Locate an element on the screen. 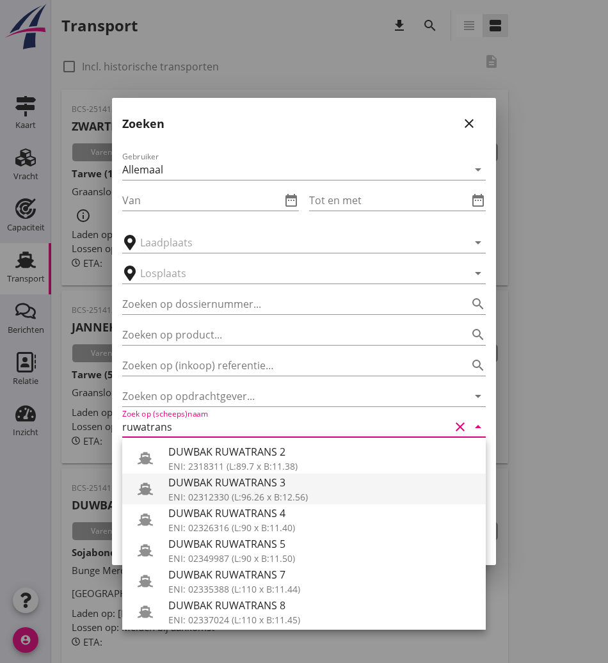 This screenshot has height=663, width=608. div: ENI: 02349987 (L:90 x B:11.50) is located at coordinates (322, 558).